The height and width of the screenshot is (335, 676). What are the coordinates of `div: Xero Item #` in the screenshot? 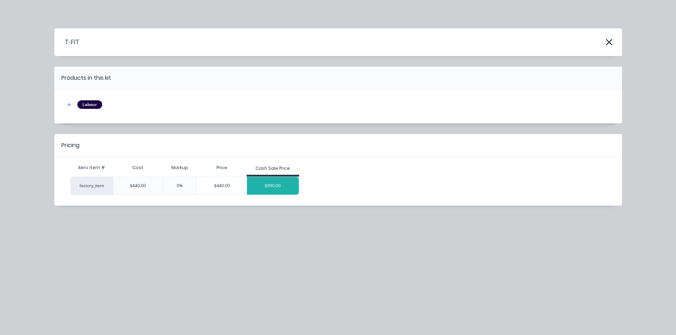 It's located at (91, 168).